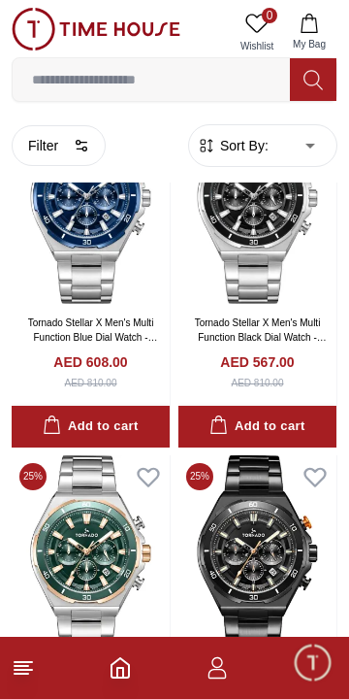  What do you see at coordinates (58, 146) in the screenshot?
I see `button: Filter` at bounding box center [58, 146].